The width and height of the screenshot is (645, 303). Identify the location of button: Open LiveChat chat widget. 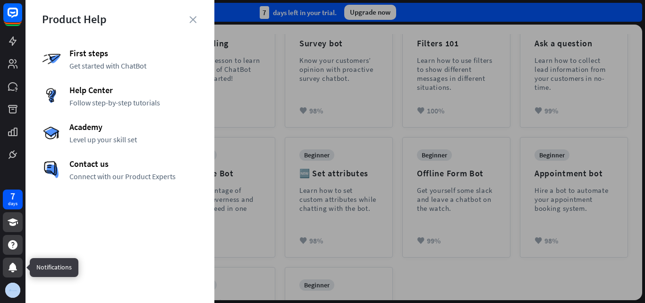
(22, 18).